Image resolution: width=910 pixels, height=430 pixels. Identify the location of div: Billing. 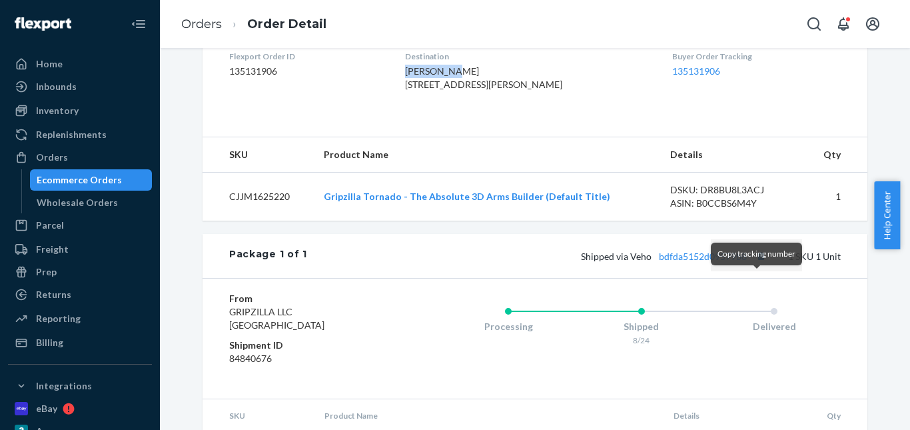
(49, 342).